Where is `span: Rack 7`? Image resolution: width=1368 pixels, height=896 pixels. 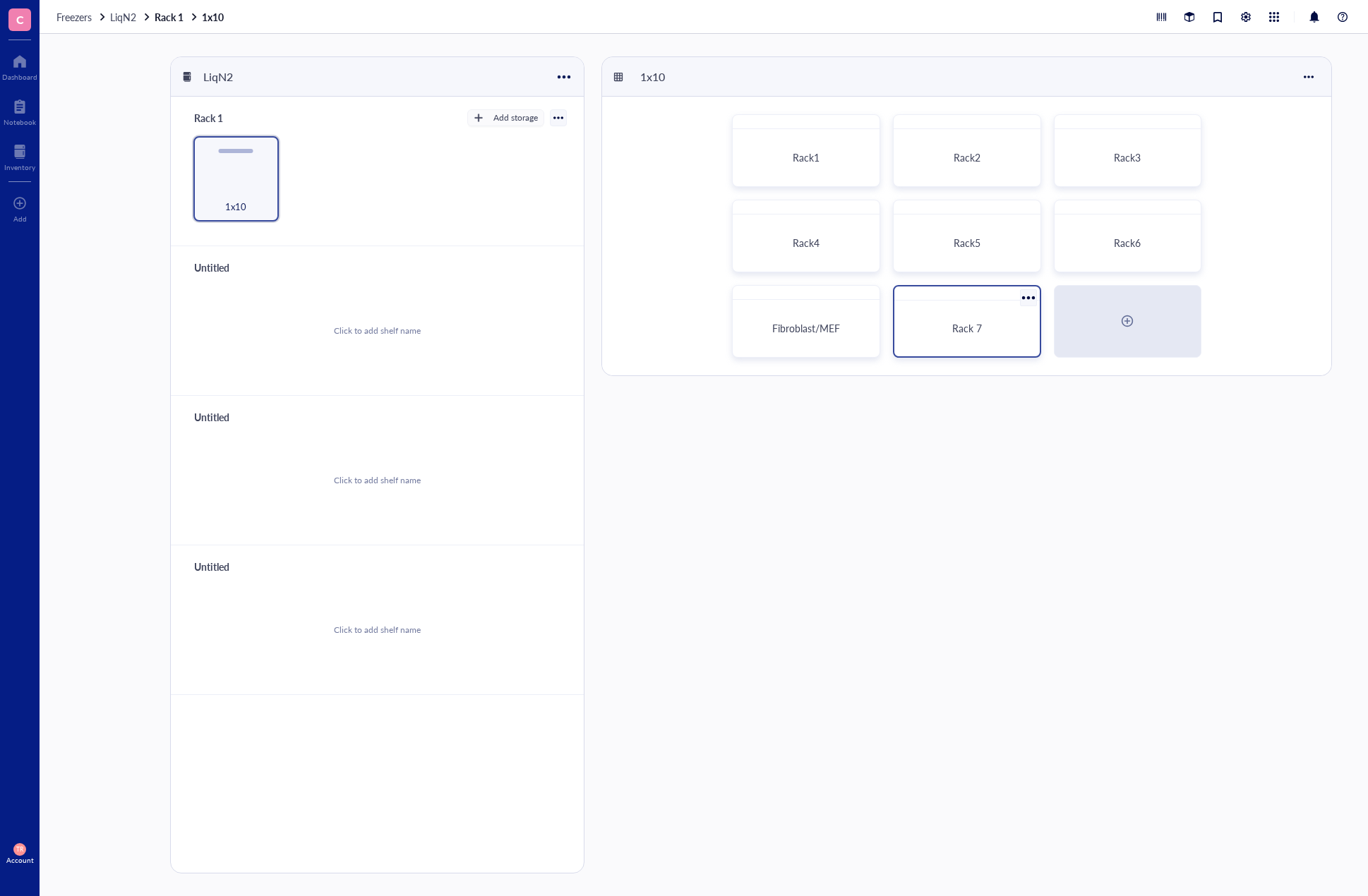 span: Rack 7 is located at coordinates (967, 328).